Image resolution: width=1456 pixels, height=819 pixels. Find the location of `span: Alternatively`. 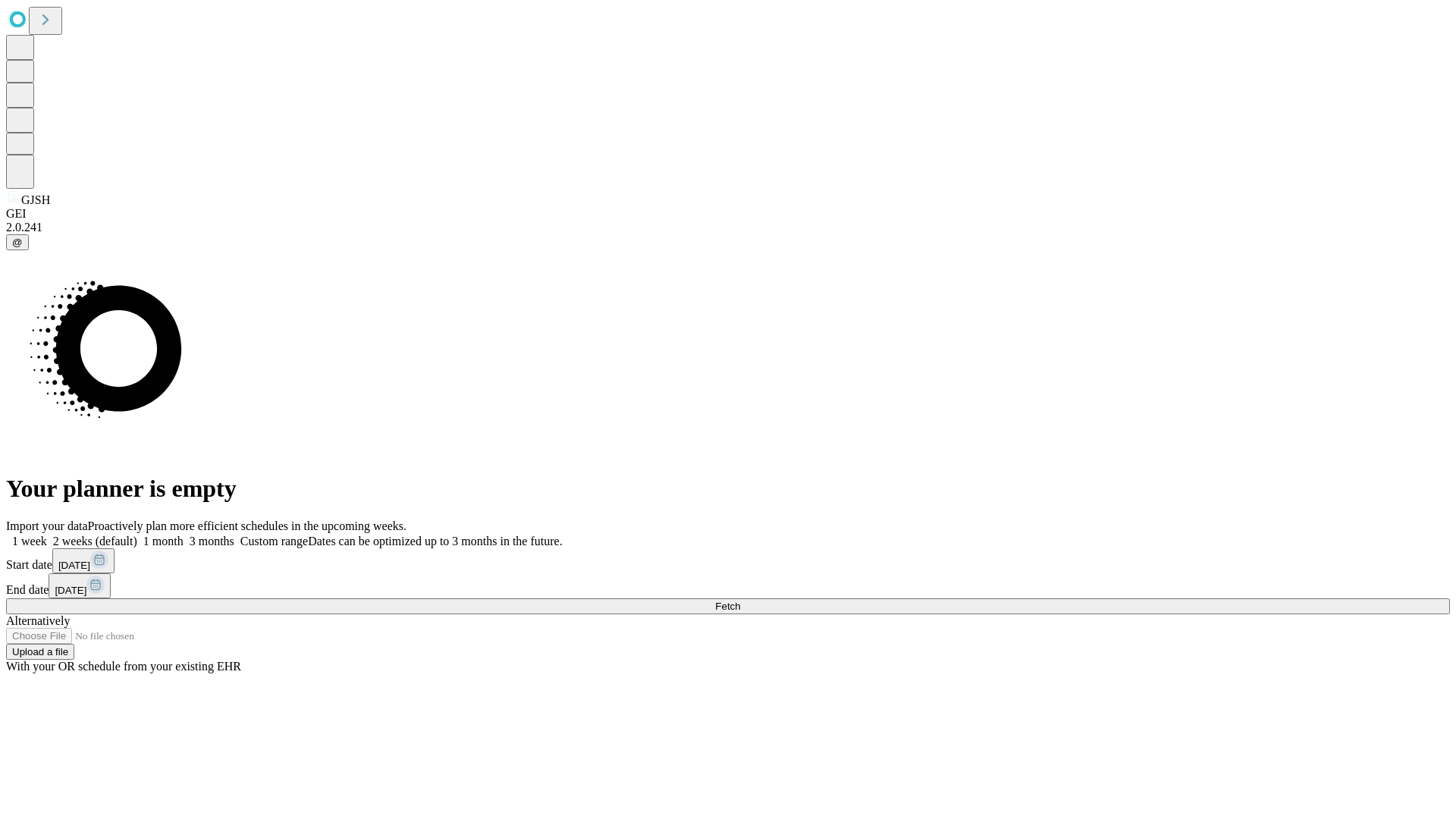

span: Alternatively is located at coordinates (38, 621).